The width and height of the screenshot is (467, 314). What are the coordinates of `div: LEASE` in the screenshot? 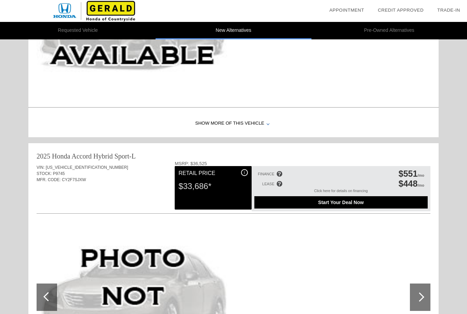 It's located at (268, 184).